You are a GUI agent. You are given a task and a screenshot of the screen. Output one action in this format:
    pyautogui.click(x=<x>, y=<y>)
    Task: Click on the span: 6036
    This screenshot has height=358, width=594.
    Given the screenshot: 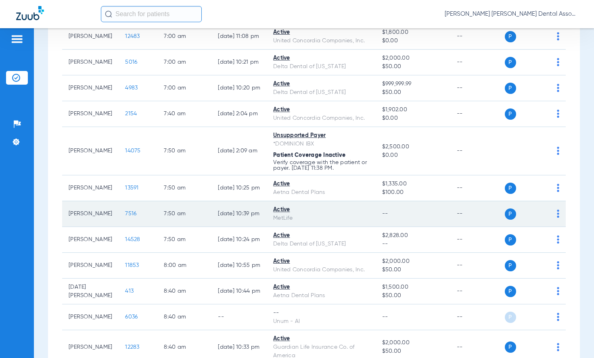 What is the action you would take?
    pyautogui.click(x=131, y=317)
    